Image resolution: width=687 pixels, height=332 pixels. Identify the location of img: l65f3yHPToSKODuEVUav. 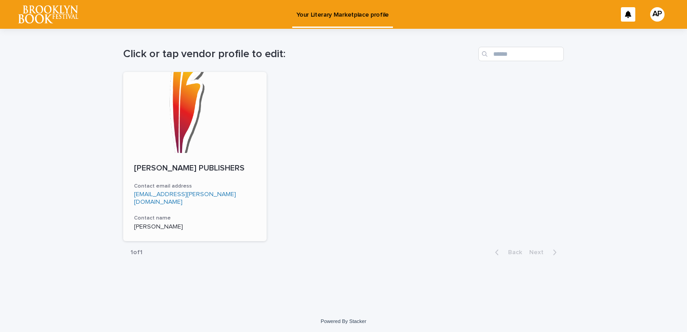
(48, 14).